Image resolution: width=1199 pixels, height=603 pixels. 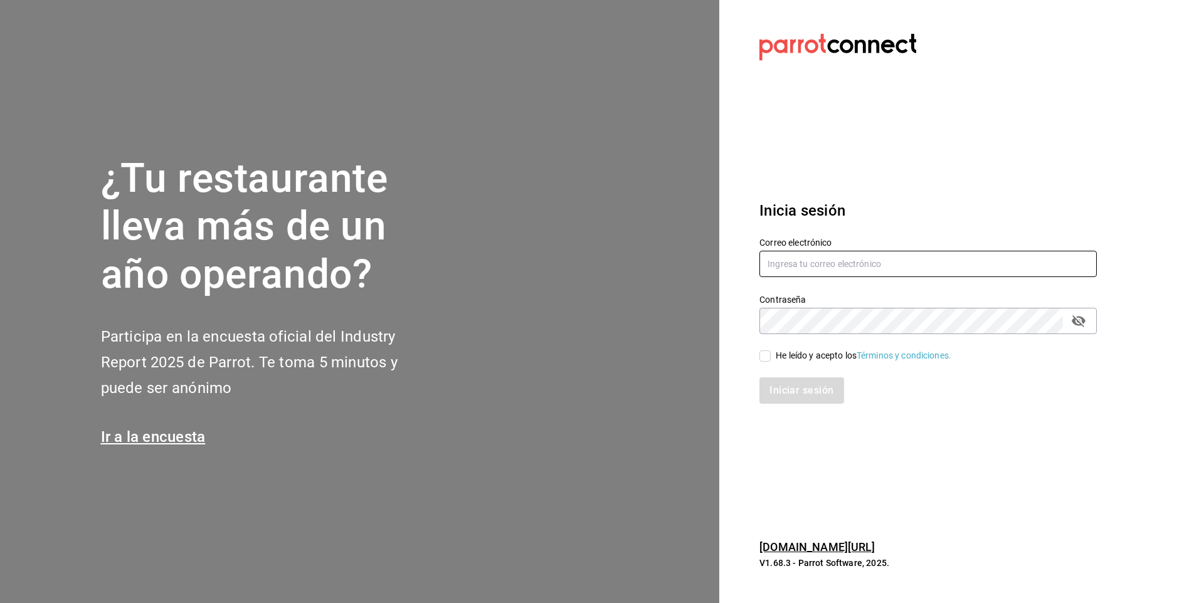 I want to click on h1: ¿Tu restaurante lleva más de un año operando?, so click(x=270, y=227).